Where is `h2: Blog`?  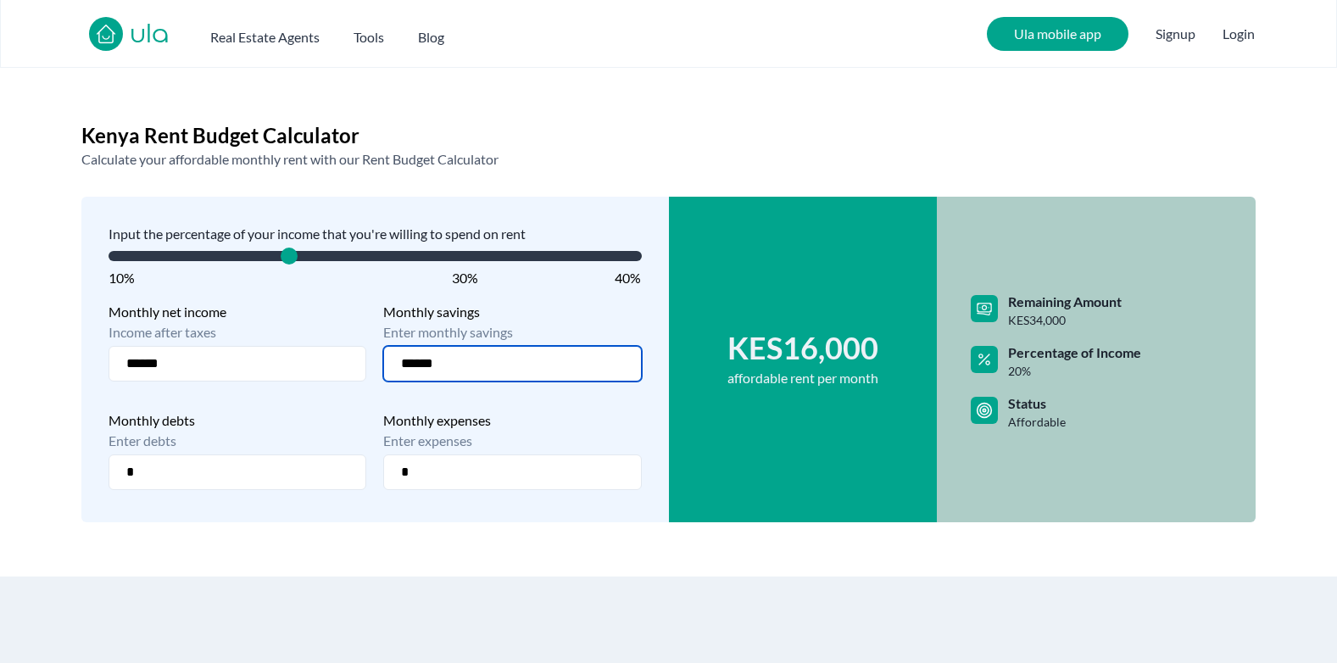
h2: Blog is located at coordinates (431, 37).